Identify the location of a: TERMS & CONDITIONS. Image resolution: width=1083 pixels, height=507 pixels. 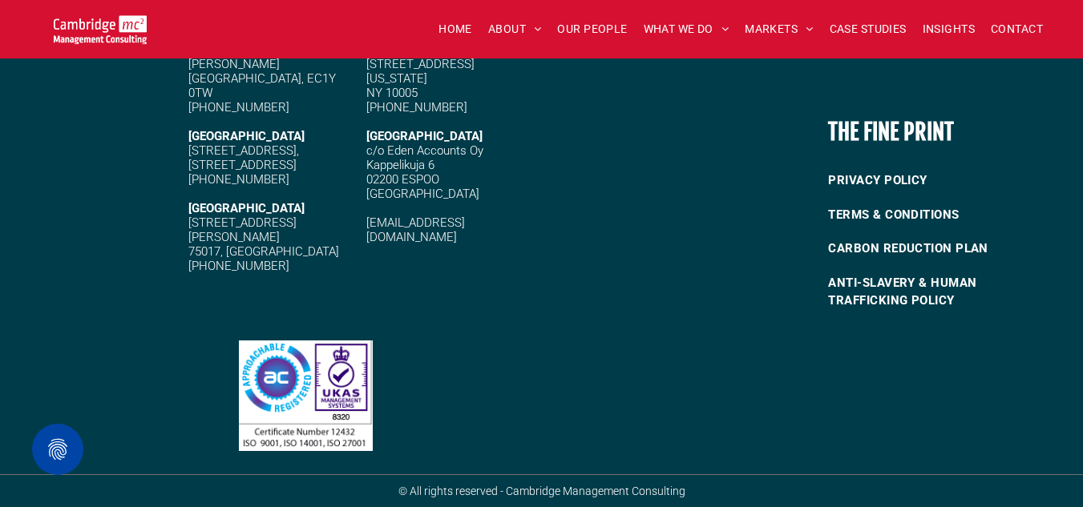
(937, 215).